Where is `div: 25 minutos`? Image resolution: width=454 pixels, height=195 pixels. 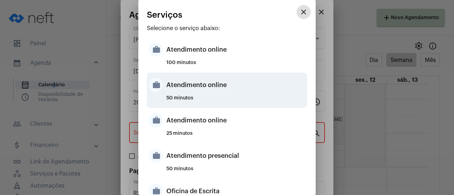 div: 25 minutos is located at coordinates (236, 136).